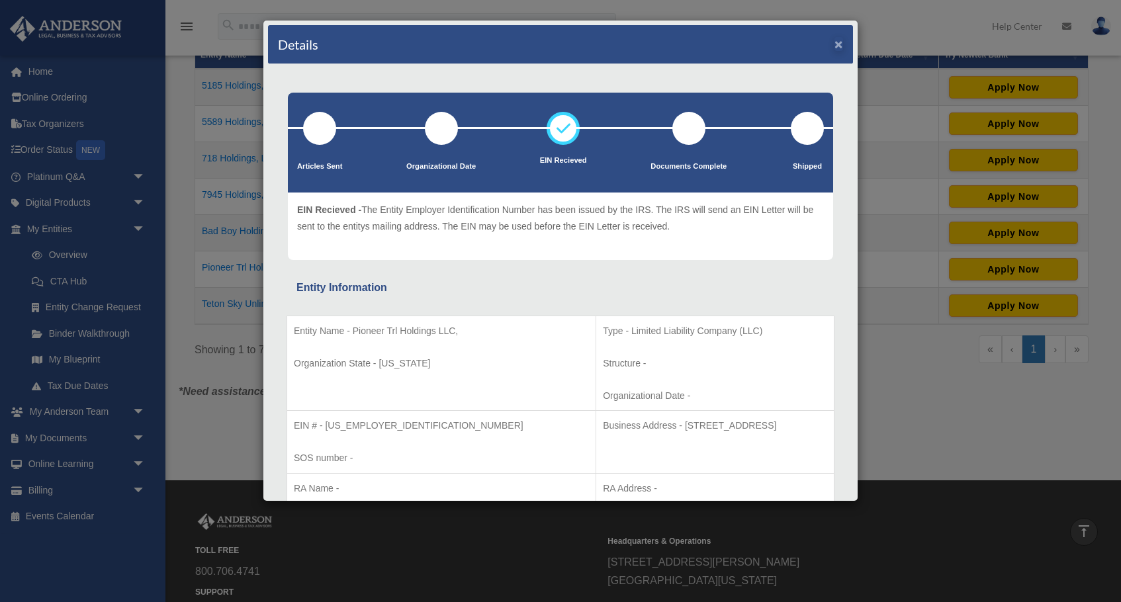 The height and width of the screenshot is (602, 1121). Describe the element at coordinates (441, 488) in the screenshot. I see `p: RA Name -` at that location.